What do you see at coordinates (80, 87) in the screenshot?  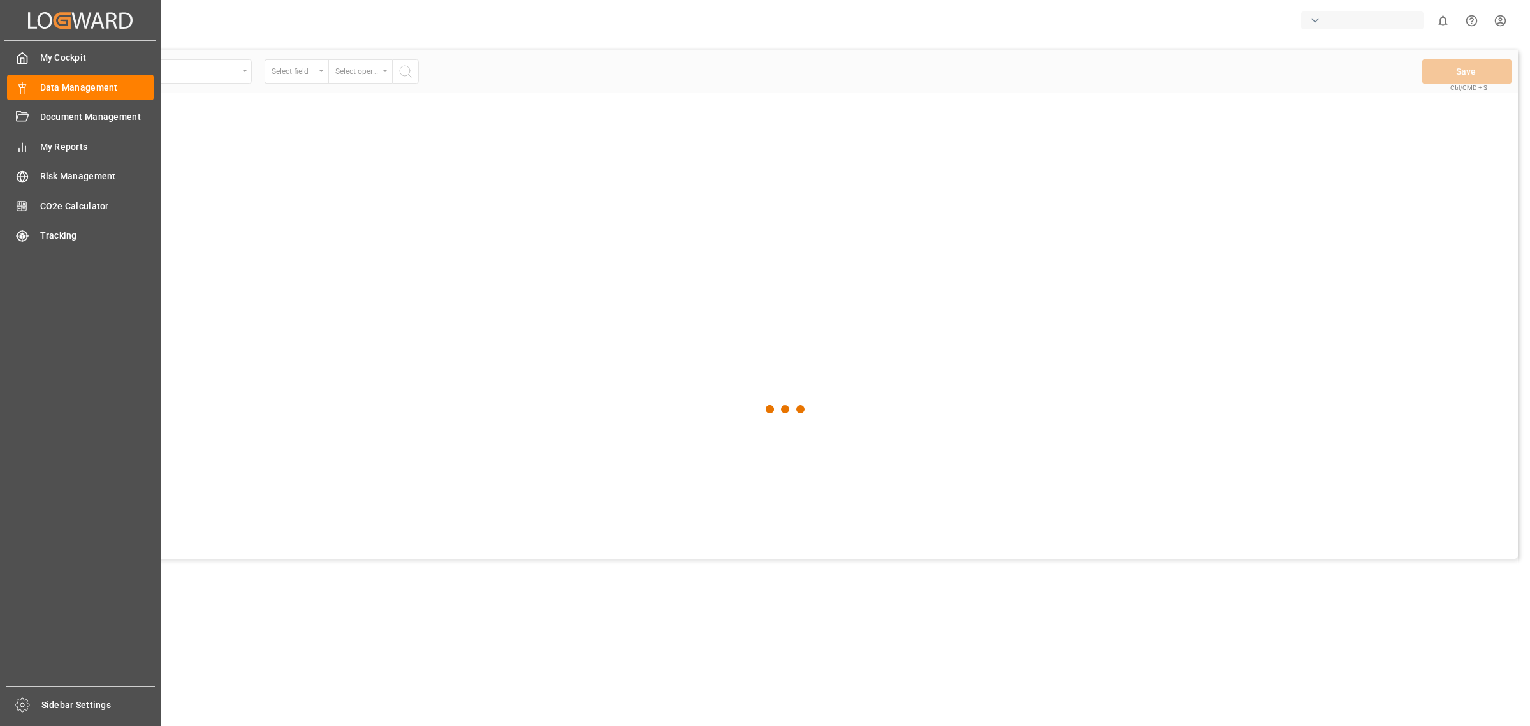 I see `a: Data Management` at bounding box center [80, 87].